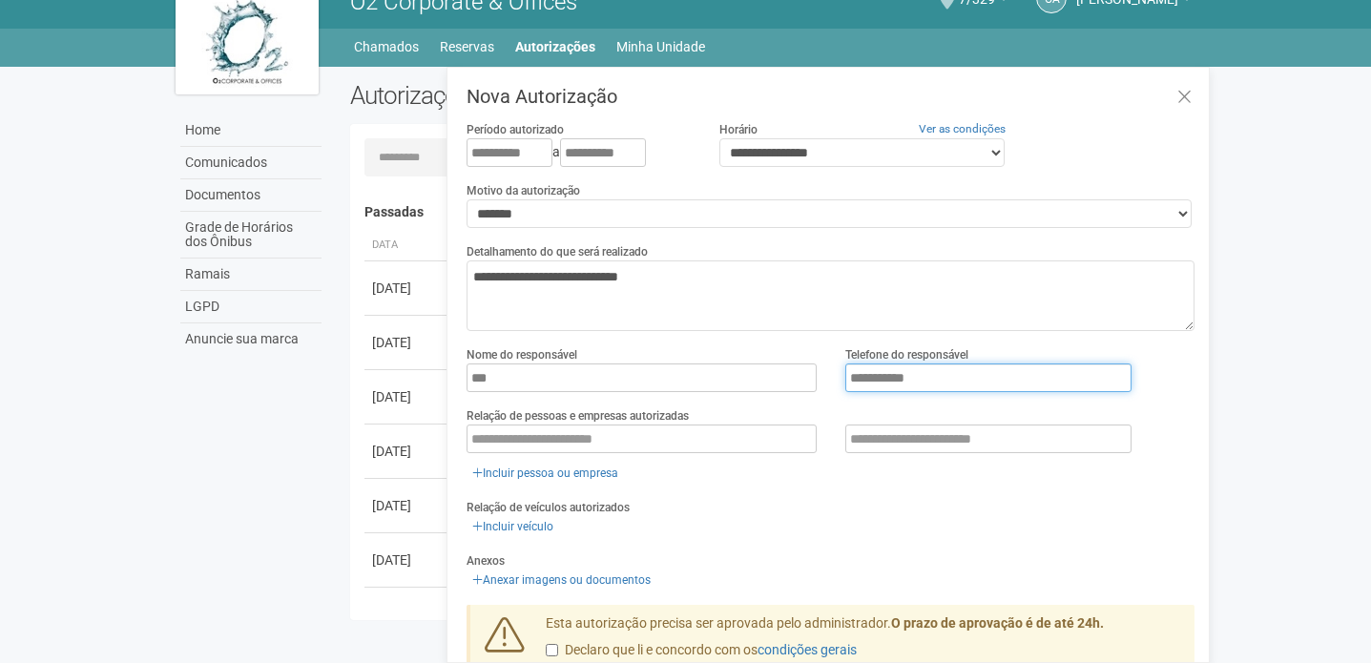 This screenshot has height=663, width=1371. I want to click on th: Data, so click(407, 245).